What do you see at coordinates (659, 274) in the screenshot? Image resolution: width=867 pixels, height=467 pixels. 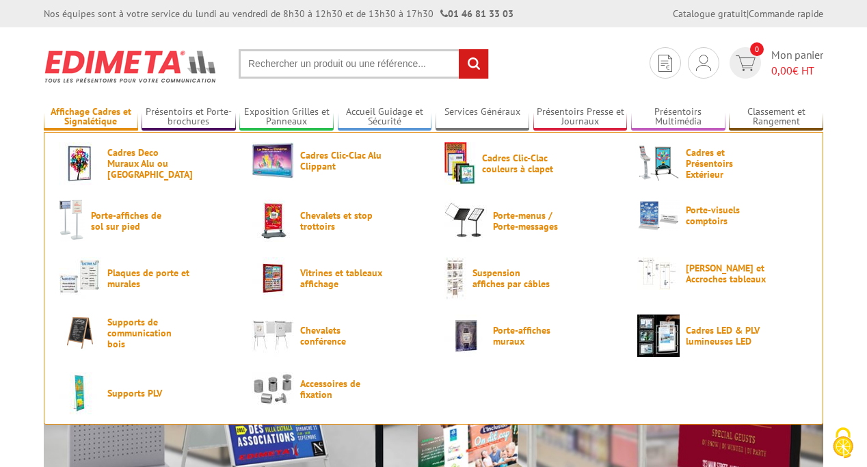 I see `img: Cimaises et Accroches tableaux` at bounding box center [659, 274].